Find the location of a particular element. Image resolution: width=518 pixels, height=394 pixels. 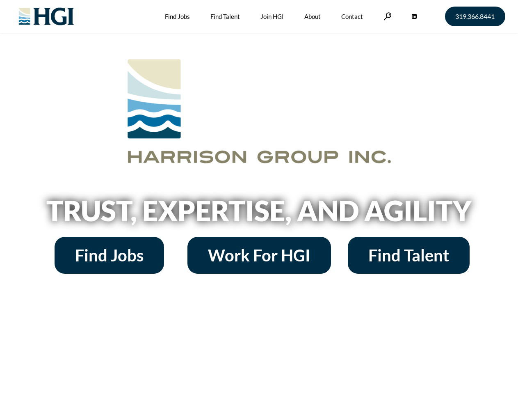

span: 319.366.8441 is located at coordinates (475, 16).